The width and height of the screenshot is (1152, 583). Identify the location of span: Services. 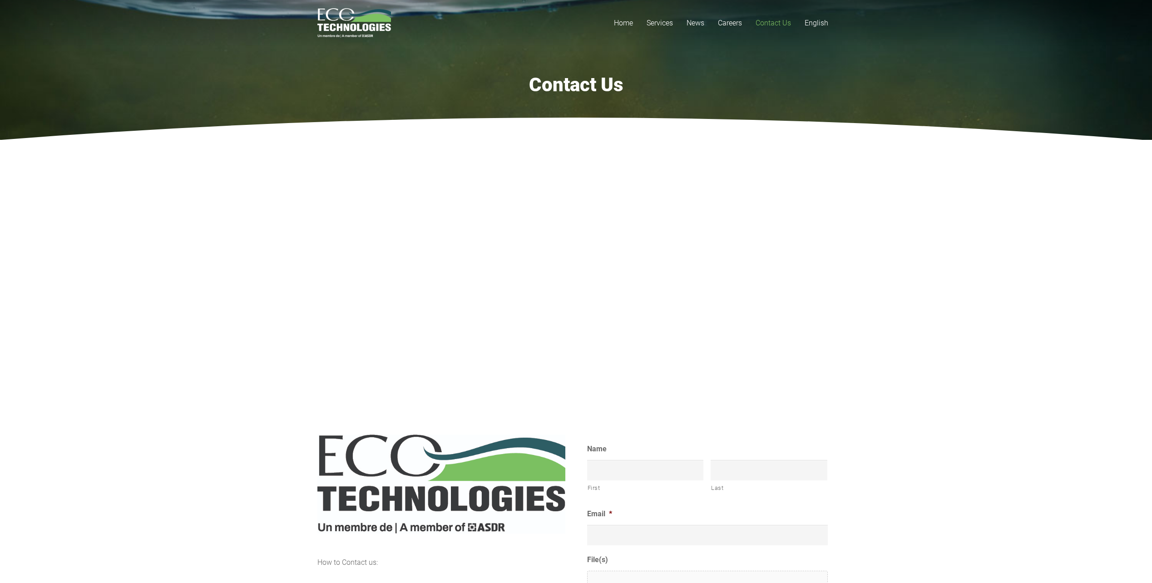
(660, 23).